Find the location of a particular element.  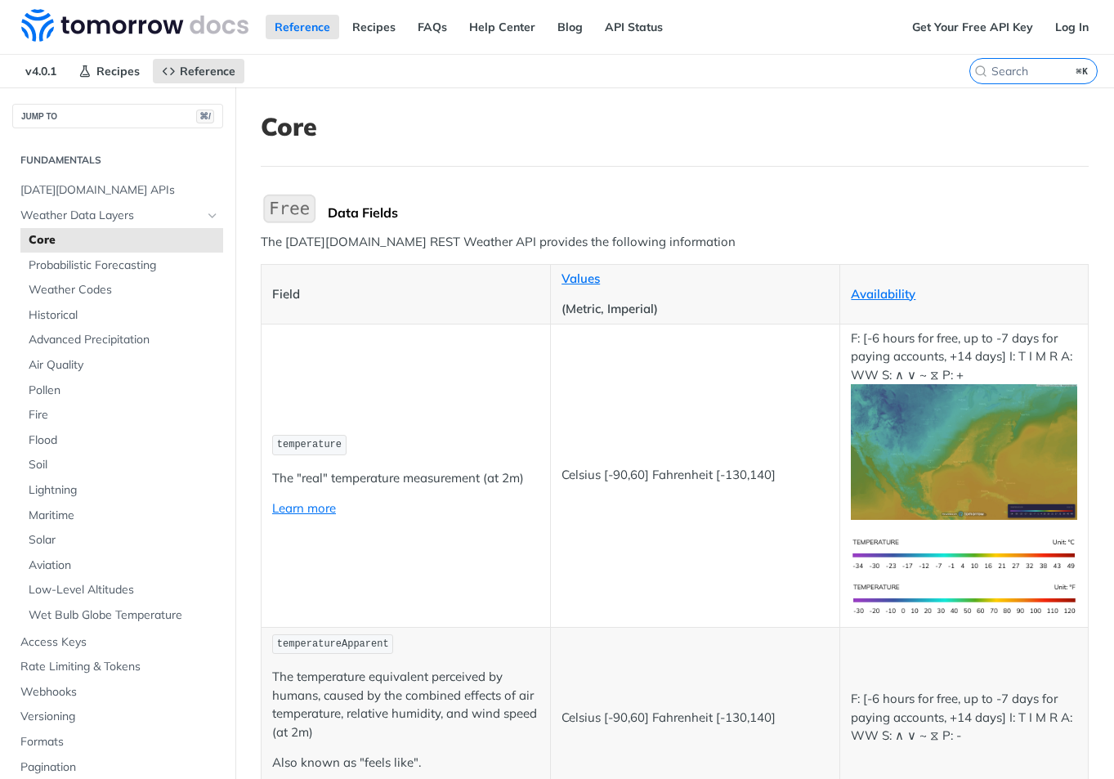

a: Weather Codes is located at coordinates (122, 290).